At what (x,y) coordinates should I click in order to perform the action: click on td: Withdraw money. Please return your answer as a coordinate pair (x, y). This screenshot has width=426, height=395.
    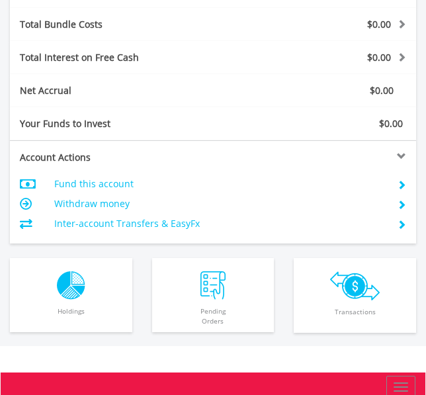
    Looking at the image, I should click on (220, 204).